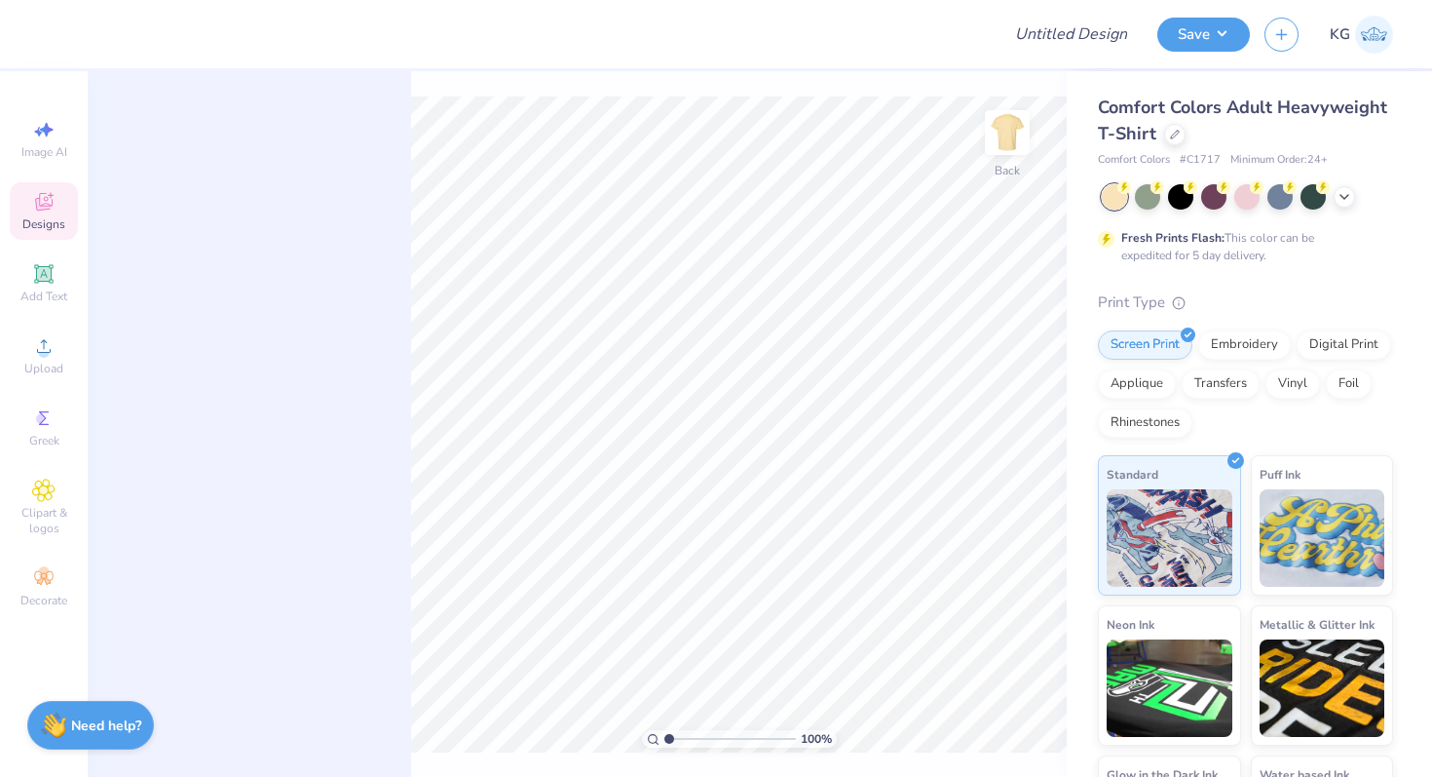  What do you see at coordinates (1361, 34) in the screenshot?
I see `a: KG` at bounding box center [1361, 34].